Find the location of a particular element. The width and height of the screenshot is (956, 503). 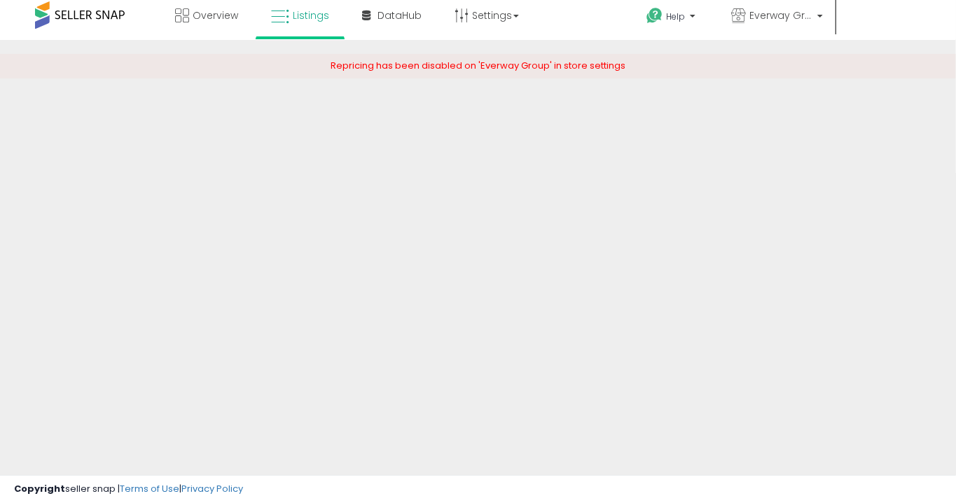

span: Listings is located at coordinates (311, 15).